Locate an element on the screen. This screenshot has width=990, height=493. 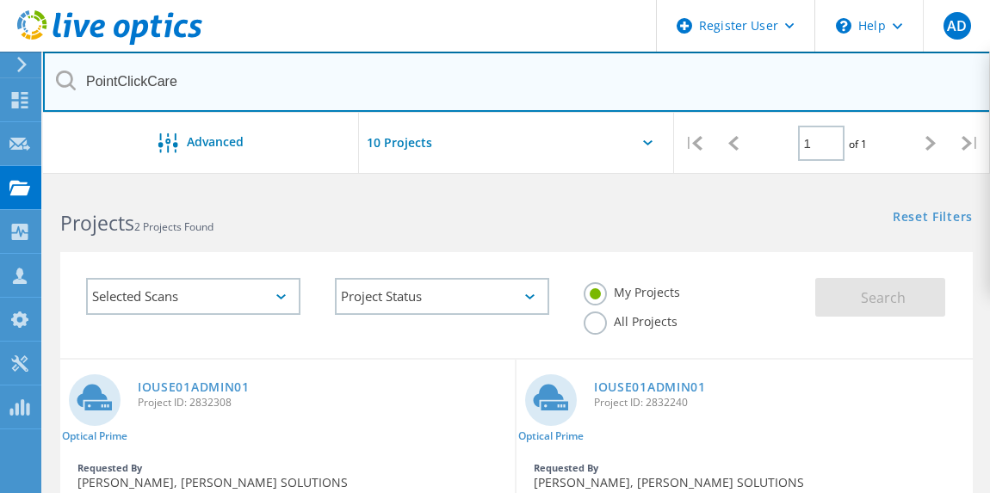
div: Project Status is located at coordinates (442, 296).